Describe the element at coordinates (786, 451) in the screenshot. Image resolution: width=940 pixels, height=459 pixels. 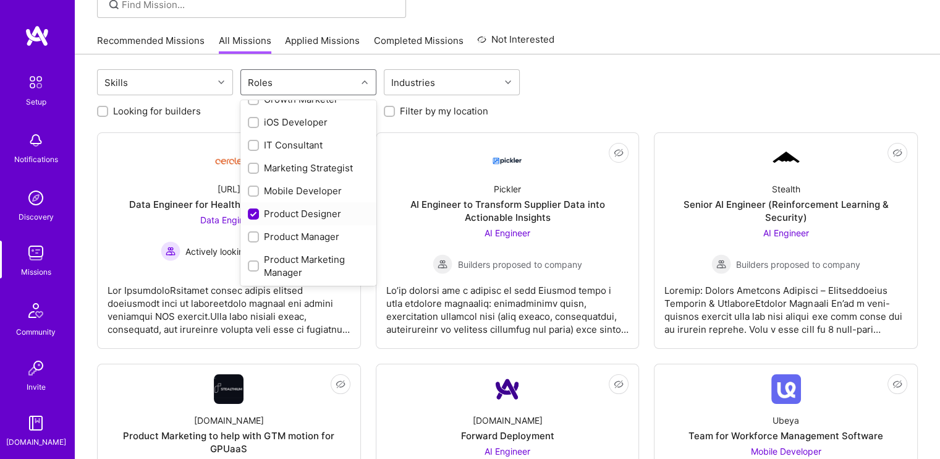
I see `span: Mobile Developer` at that location.